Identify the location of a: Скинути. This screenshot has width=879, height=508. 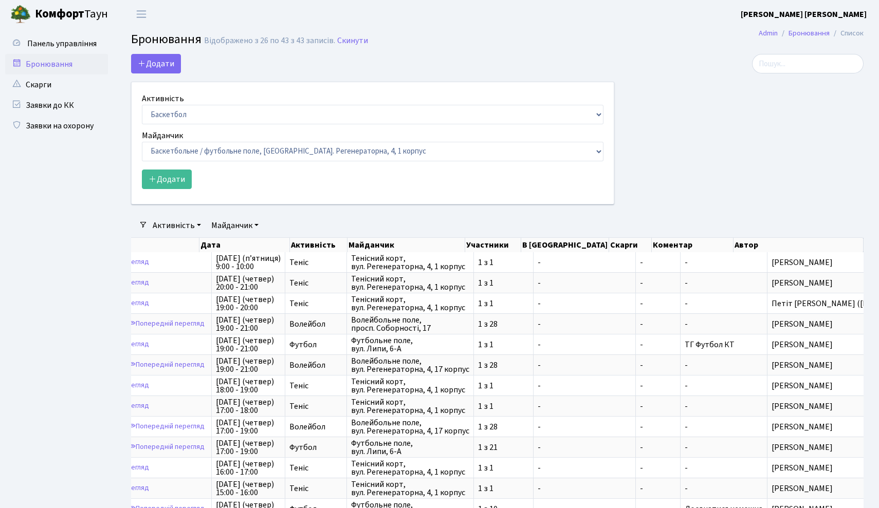
(353, 41).